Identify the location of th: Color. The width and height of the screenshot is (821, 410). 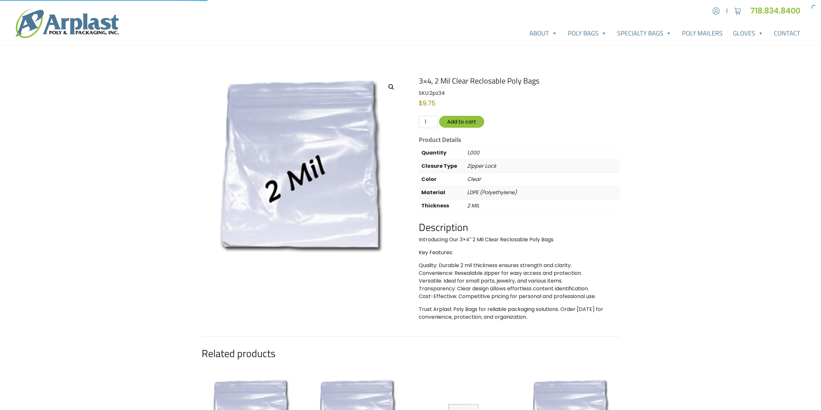
(443, 179).